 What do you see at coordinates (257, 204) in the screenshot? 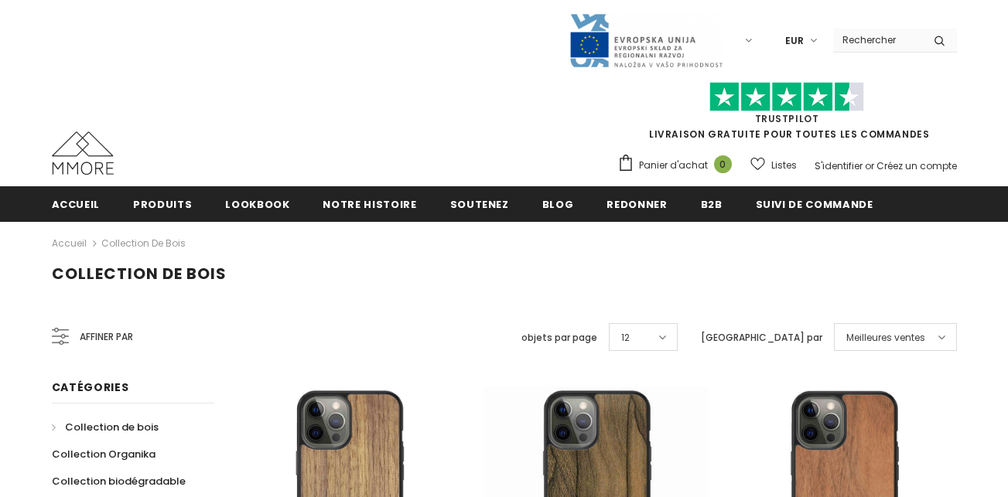
I see `span: Lookbook` at bounding box center [257, 204].